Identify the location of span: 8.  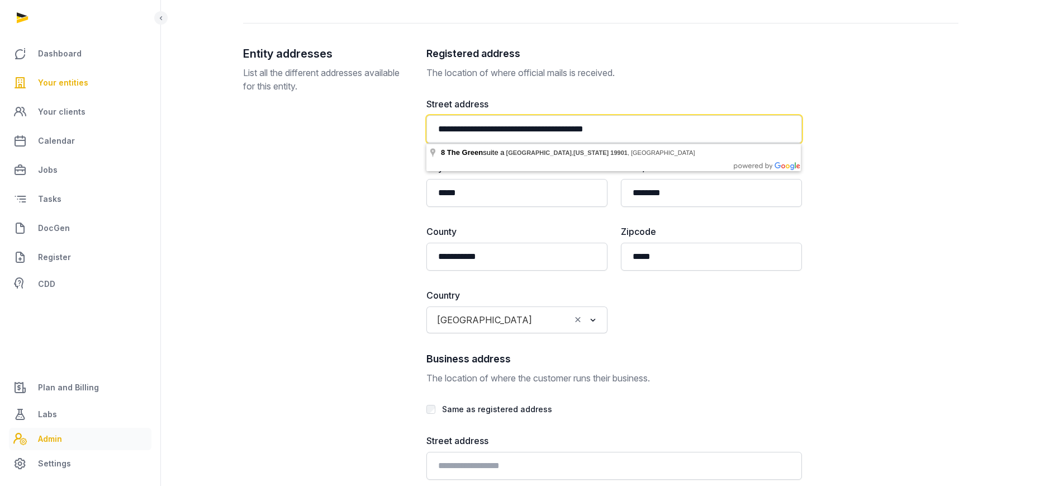
(443, 152).